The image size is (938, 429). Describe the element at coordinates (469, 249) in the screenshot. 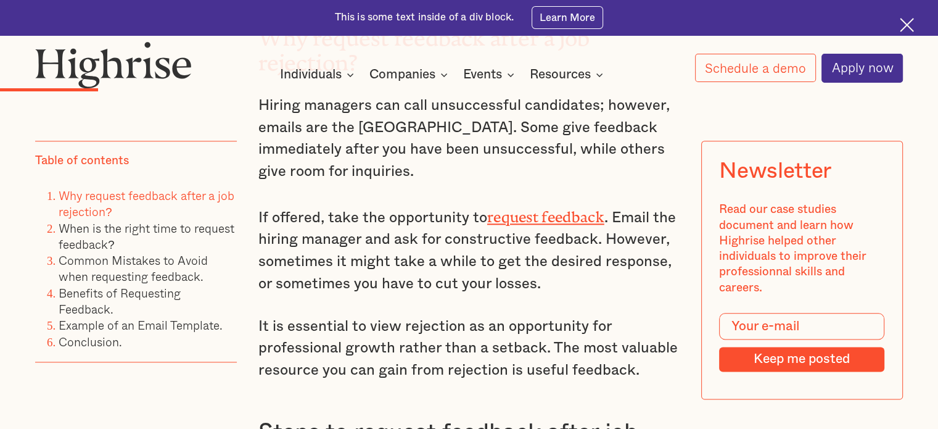

I see `p: If offered, take the opportunity to . Email the hiring manager and ask for constructive feedback....` at that location.